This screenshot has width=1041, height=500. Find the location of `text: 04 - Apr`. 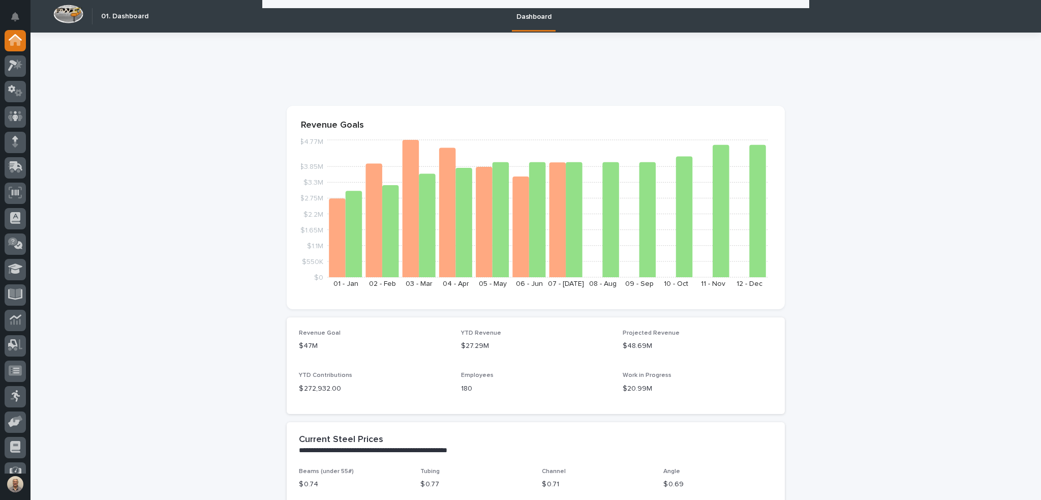

text: 04 - Apr is located at coordinates (456, 284).